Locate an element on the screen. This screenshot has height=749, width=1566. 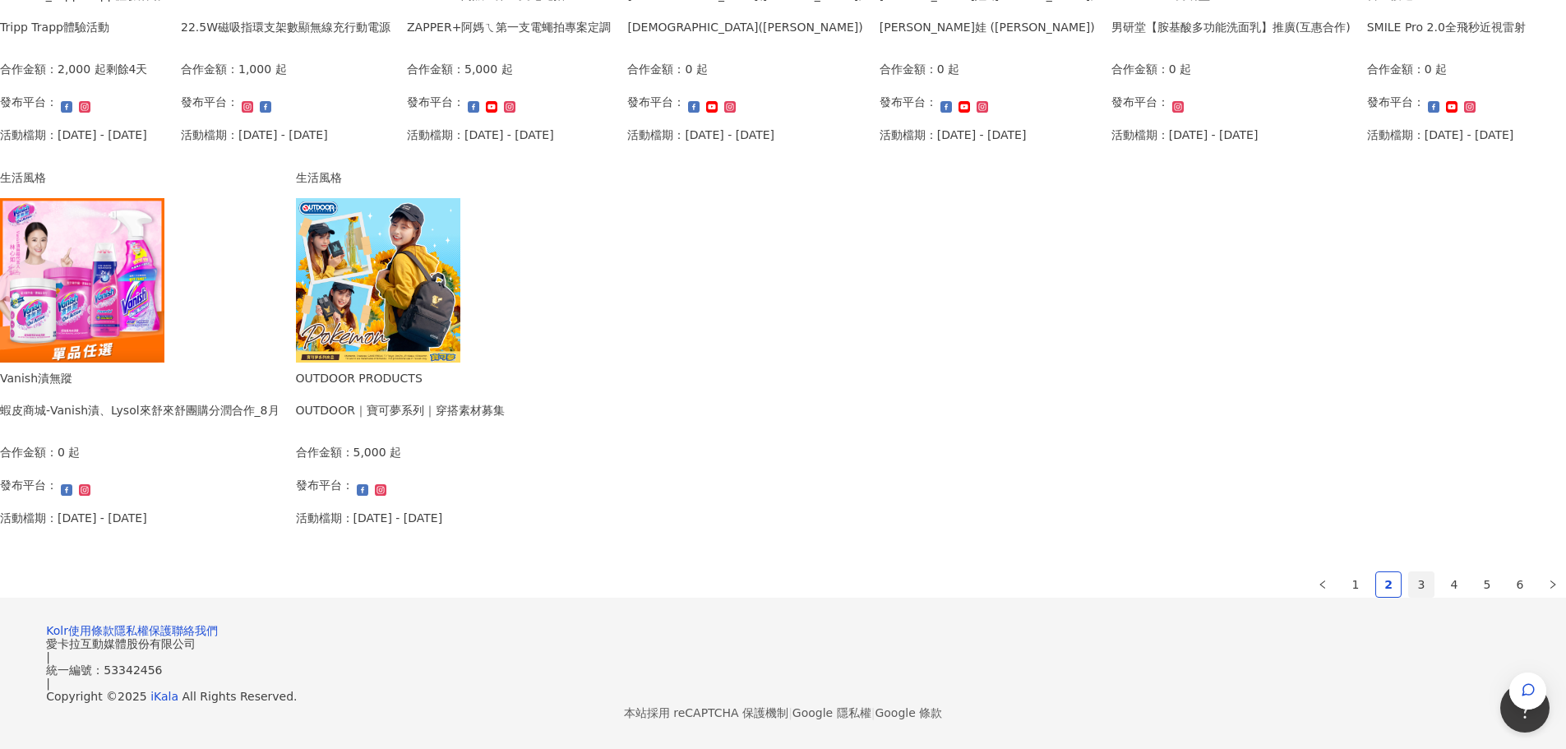
a: 4 is located at coordinates (1454, 584).